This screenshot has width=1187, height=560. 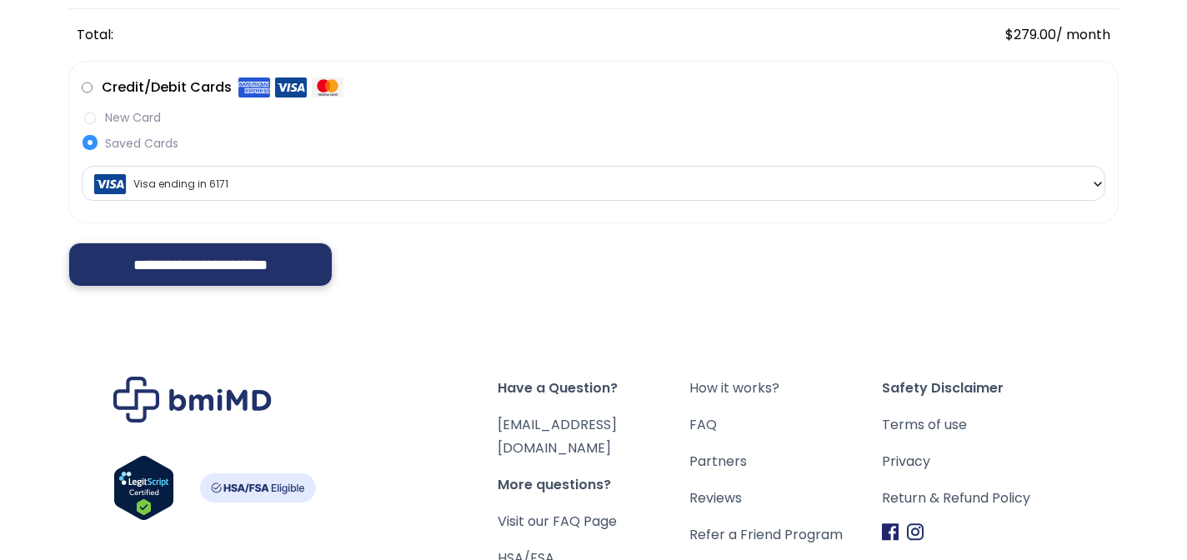 What do you see at coordinates (192, 399) in the screenshot?
I see `img: Brand Logo` at bounding box center [192, 399].